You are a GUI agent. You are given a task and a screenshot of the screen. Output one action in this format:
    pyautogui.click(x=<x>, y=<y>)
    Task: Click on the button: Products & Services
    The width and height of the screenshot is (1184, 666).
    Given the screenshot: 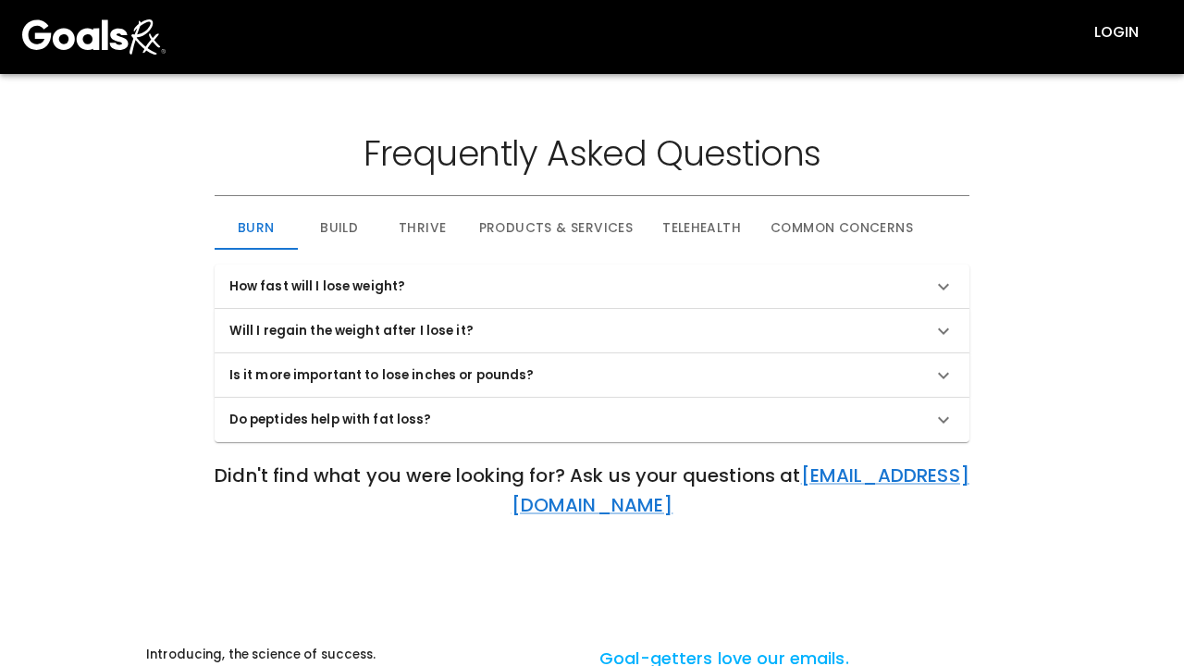 What is the action you would take?
    pyautogui.click(x=556, y=228)
    